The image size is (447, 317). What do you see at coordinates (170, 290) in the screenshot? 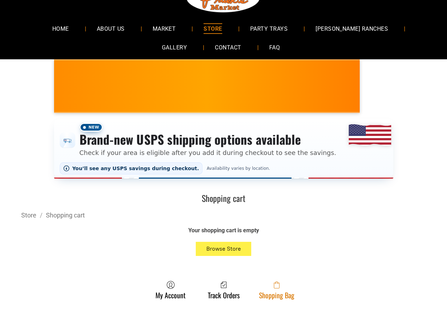
I see `a: My Account` at bounding box center [170, 290].